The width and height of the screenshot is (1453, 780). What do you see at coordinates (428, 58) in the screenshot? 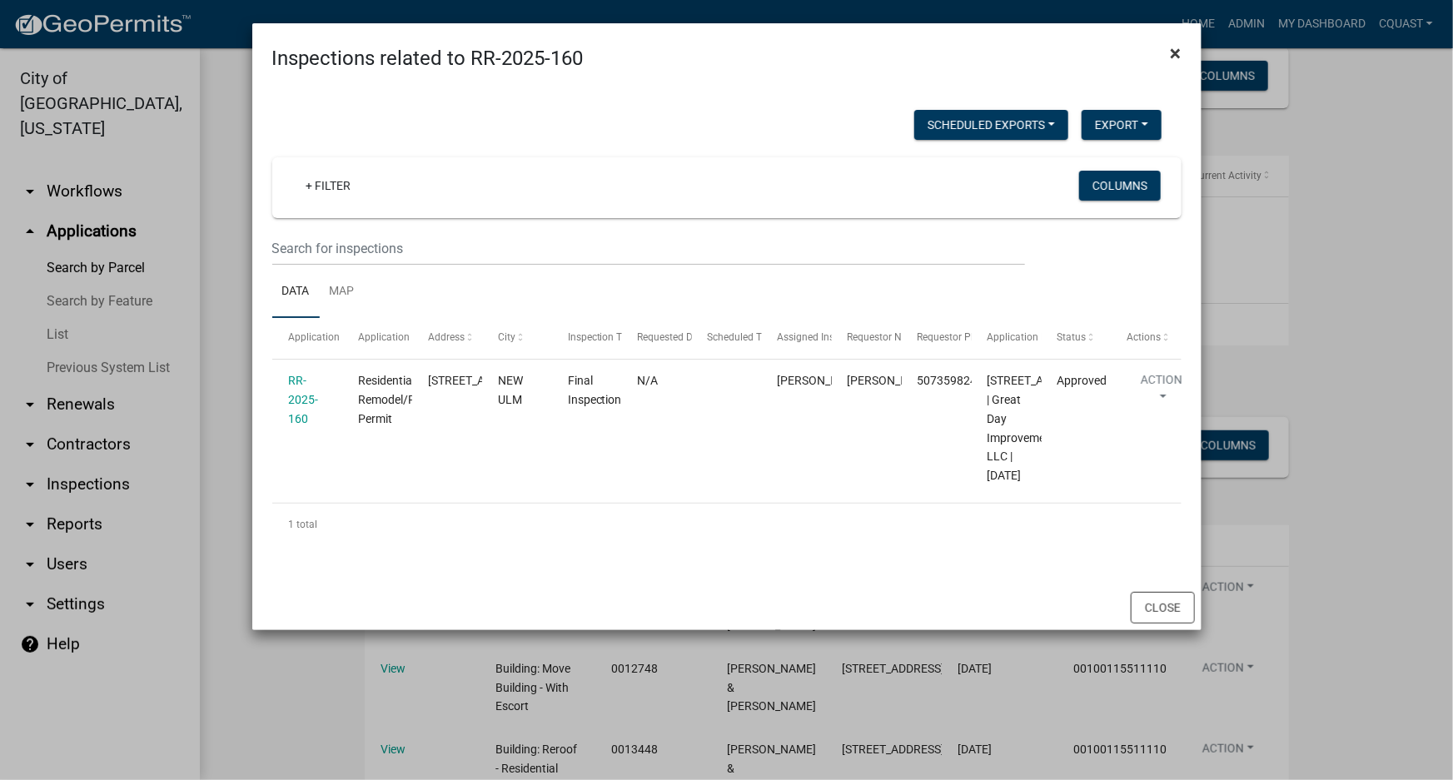
I see `h4: Inspections related to RR-2025-160` at bounding box center [428, 58].